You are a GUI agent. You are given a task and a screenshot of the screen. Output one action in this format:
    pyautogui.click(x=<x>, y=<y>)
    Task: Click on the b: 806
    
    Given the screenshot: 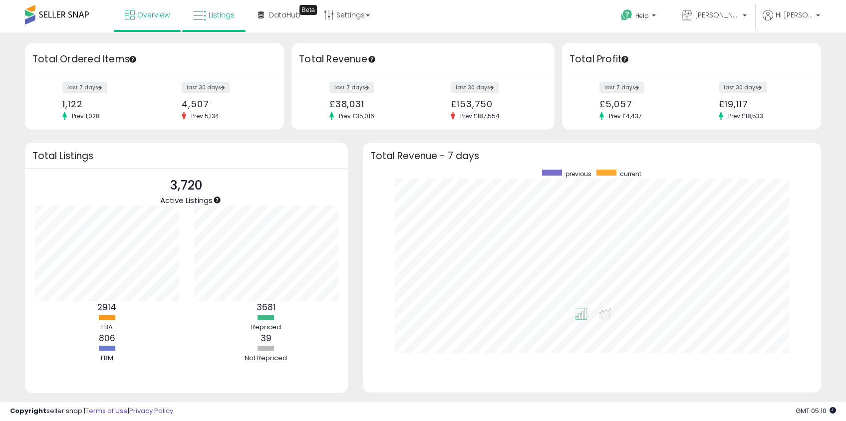 What is the action you would take?
    pyautogui.click(x=107, y=338)
    